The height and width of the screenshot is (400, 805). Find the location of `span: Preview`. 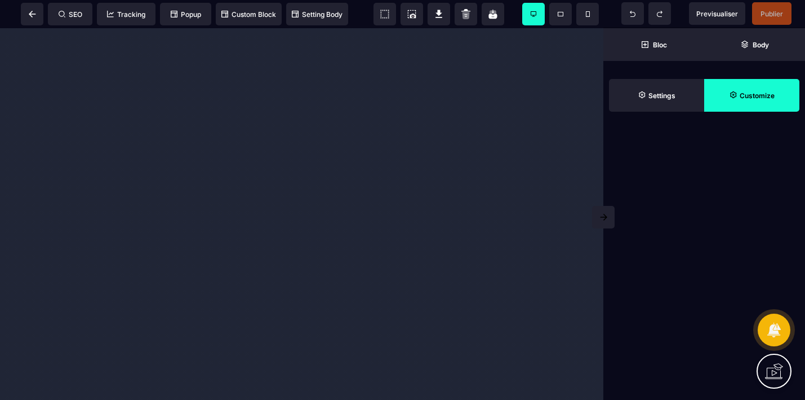

span: Preview is located at coordinates (718, 14).